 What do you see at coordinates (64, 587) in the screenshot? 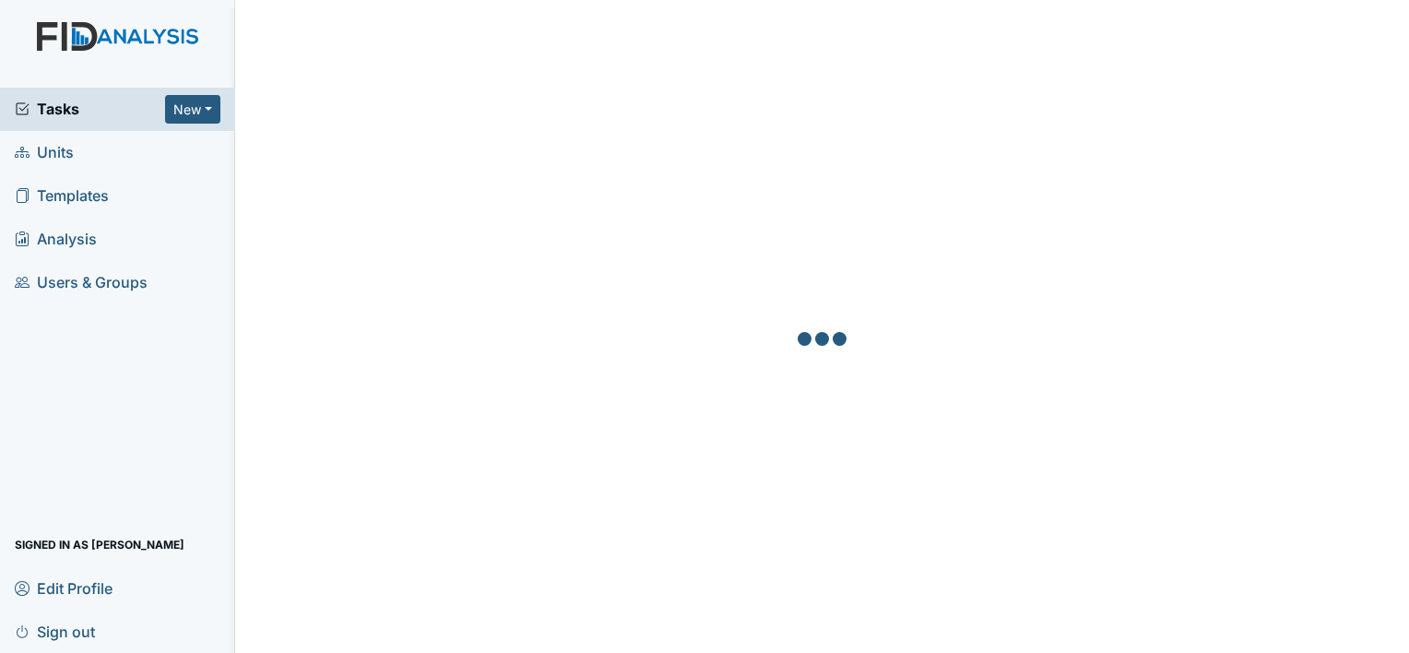
I see `span: Edit Profile` at bounding box center [64, 587].